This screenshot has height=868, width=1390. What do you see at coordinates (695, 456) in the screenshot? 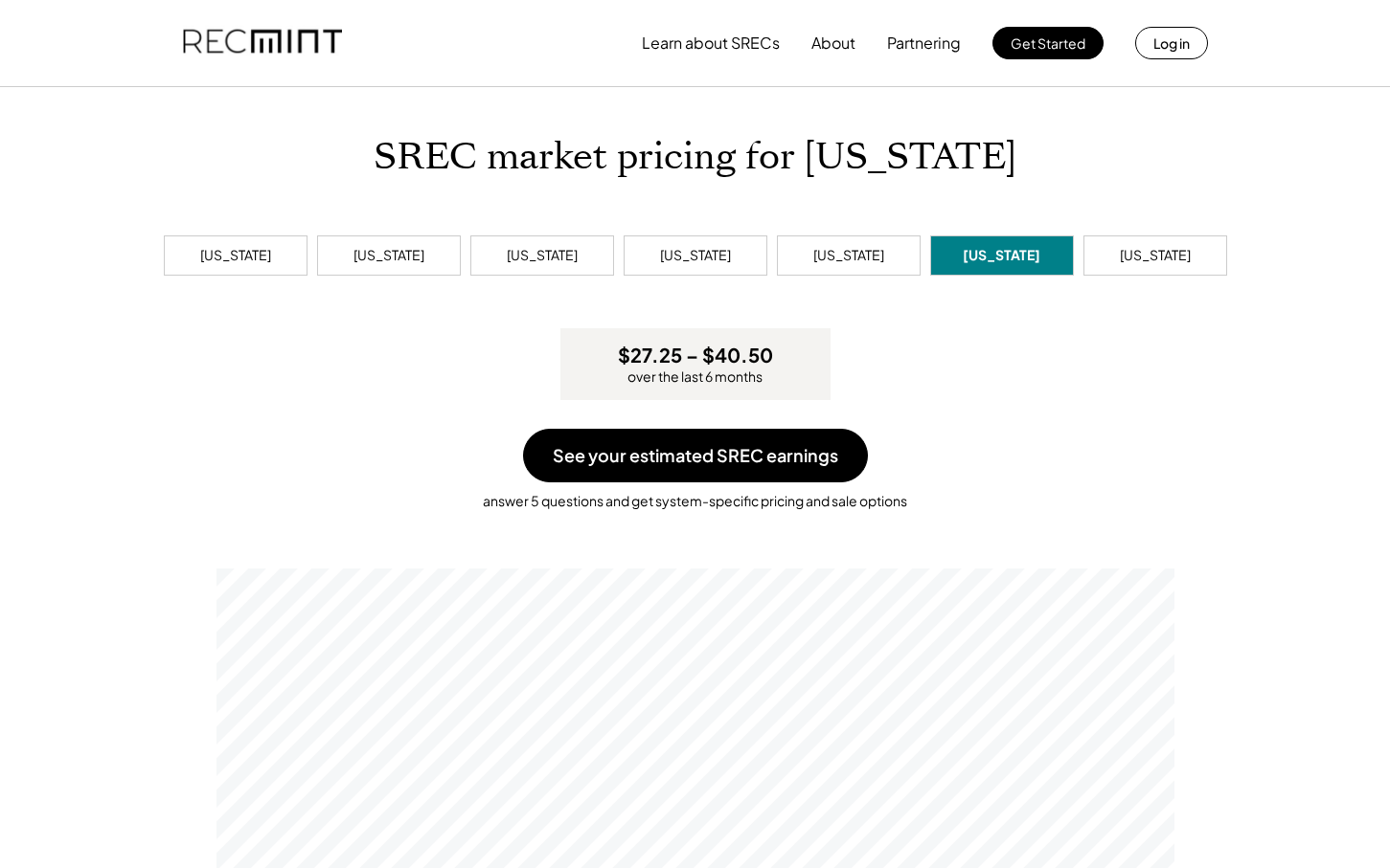
I see `button: See your estimated SREC earnings` at bounding box center [695, 456].